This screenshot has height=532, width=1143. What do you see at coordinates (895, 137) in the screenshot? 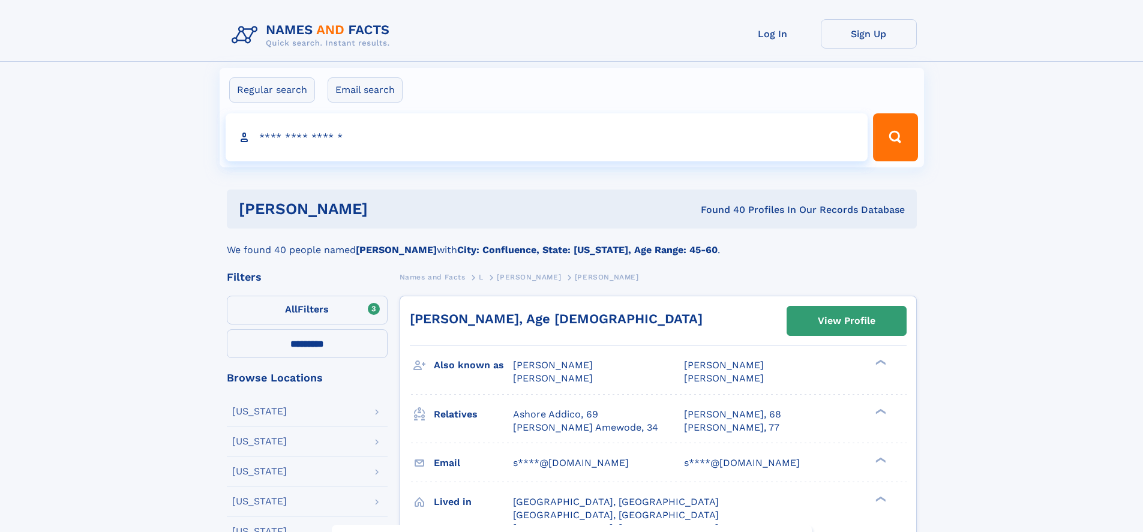
I see `button: Search Button` at bounding box center [895, 137].